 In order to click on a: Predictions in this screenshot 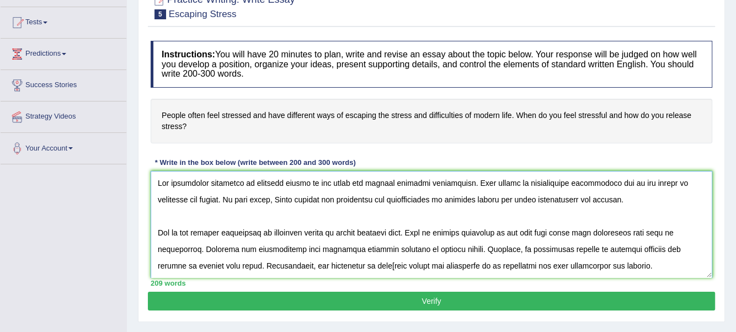, I will do `click(63, 52)`.